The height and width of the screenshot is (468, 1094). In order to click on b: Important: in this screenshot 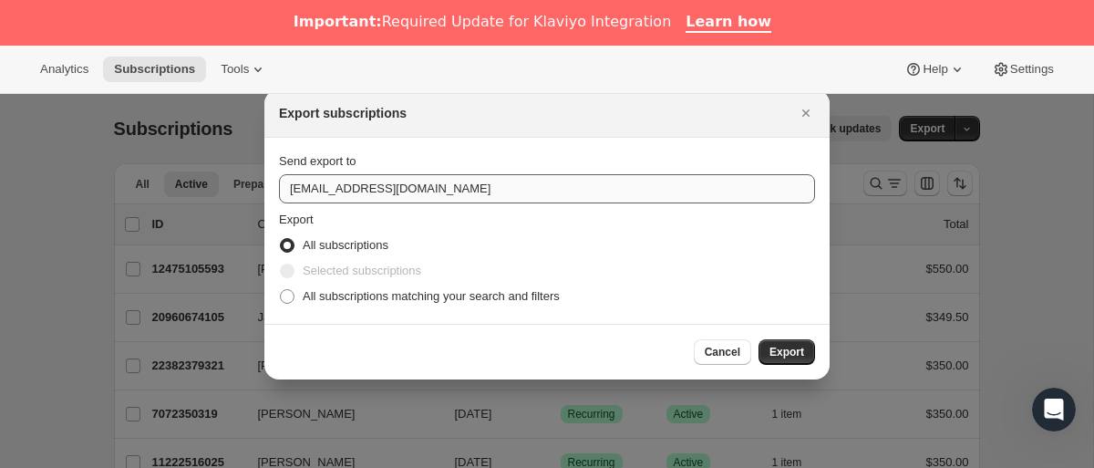, I will do `click(337, 21)`.